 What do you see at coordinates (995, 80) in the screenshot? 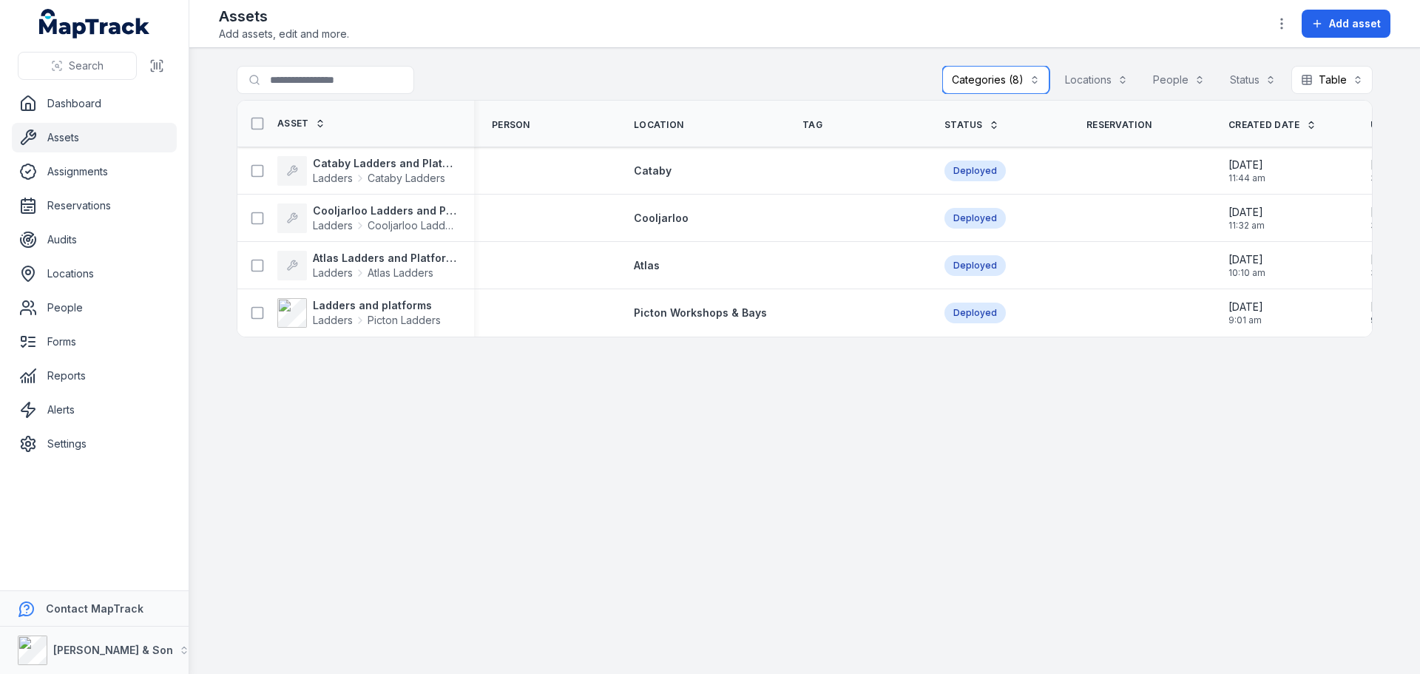
I see `button: Categories (8)` at bounding box center [995, 80].